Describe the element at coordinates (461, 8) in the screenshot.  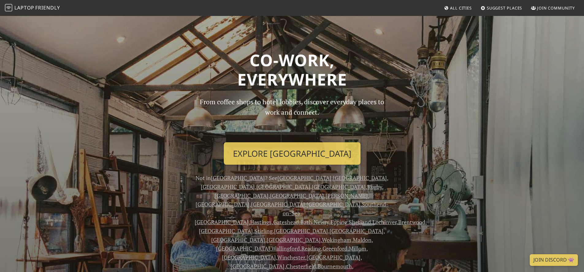
I see `span: All Cities` at that location.